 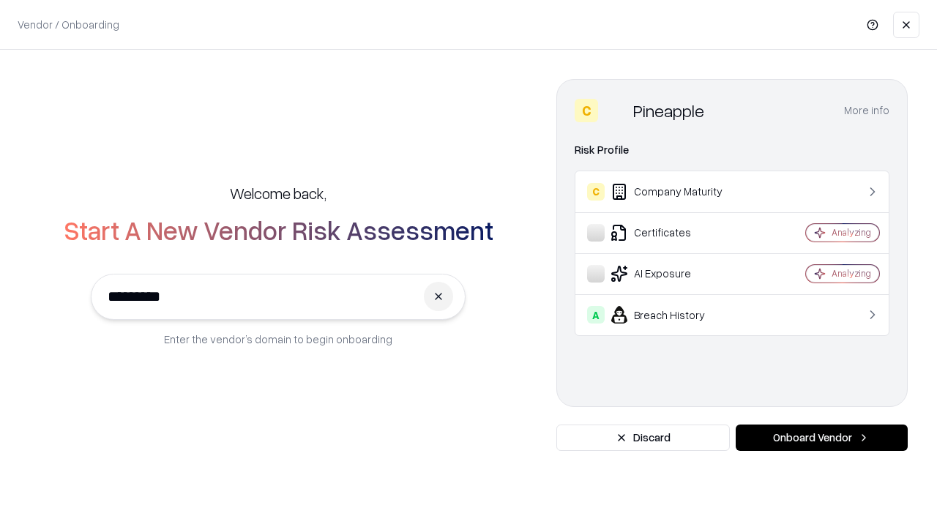 I want to click on div: A, so click(x=596, y=315).